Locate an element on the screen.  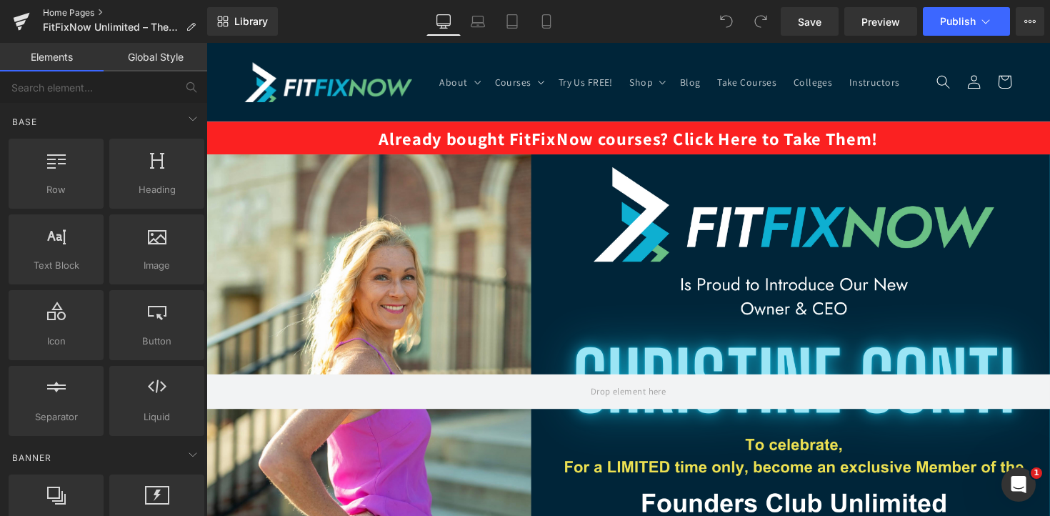
span: Try Us FREE! is located at coordinates (389, 40).